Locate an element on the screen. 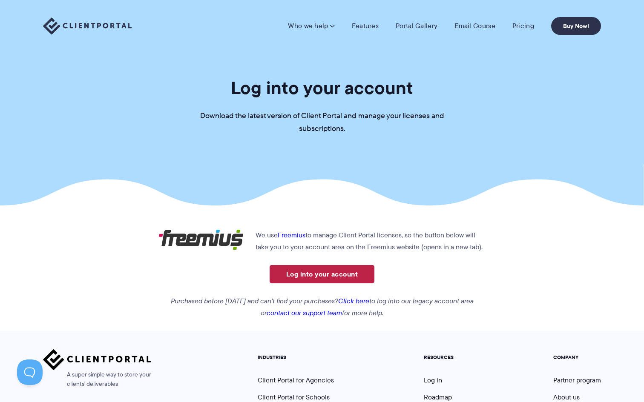  a: Client Portal for Agencies is located at coordinates (296, 380).